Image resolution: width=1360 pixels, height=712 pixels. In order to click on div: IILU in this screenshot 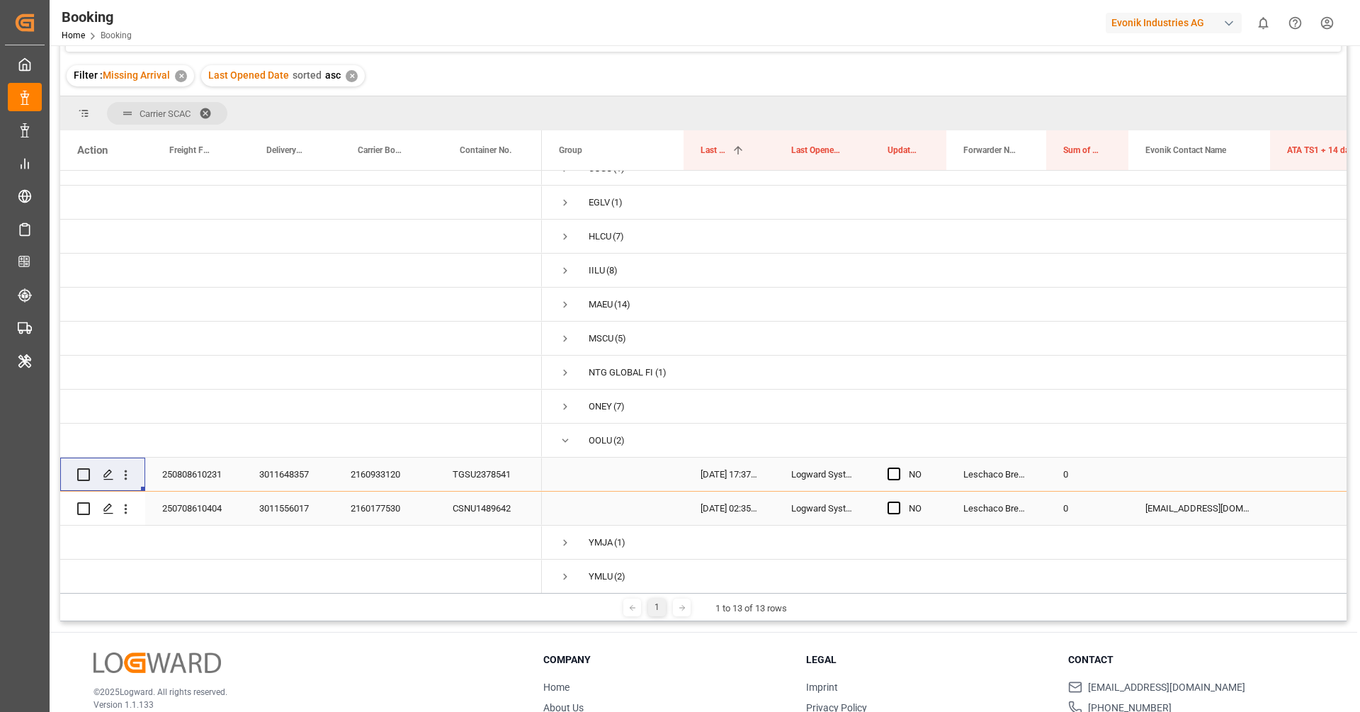, I will do `click(596, 271)`.